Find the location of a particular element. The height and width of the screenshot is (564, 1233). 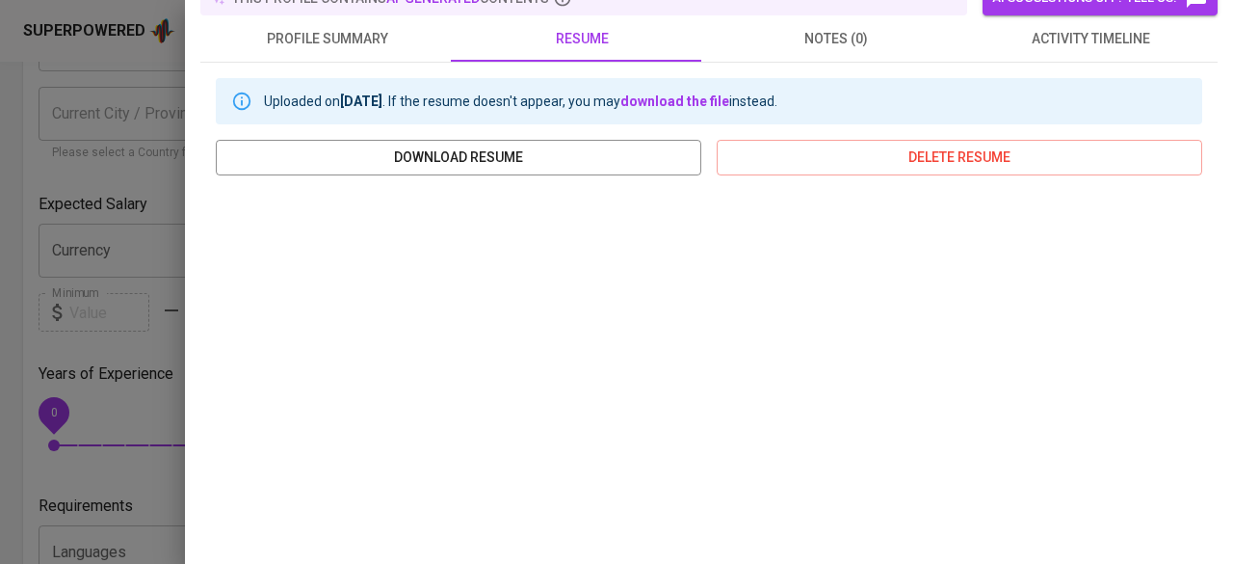

span: activity timeline is located at coordinates (1090, 39).